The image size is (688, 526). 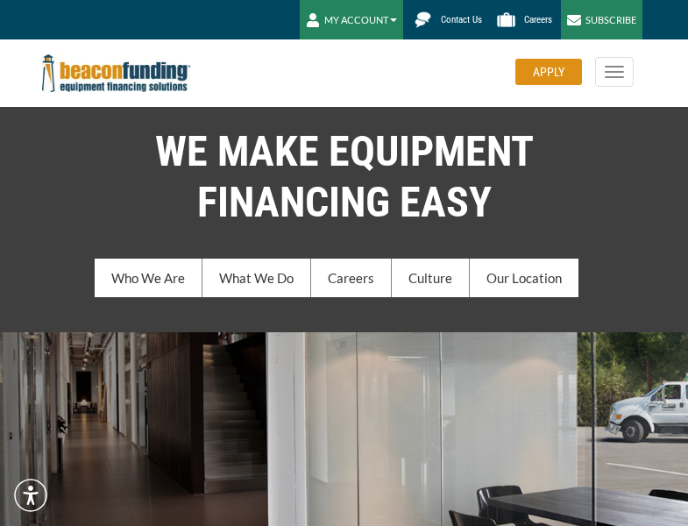 What do you see at coordinates (117, 73) in the screenshot?
I see `img: Beacon Funding Corporation` at bounding box center [117, 73].